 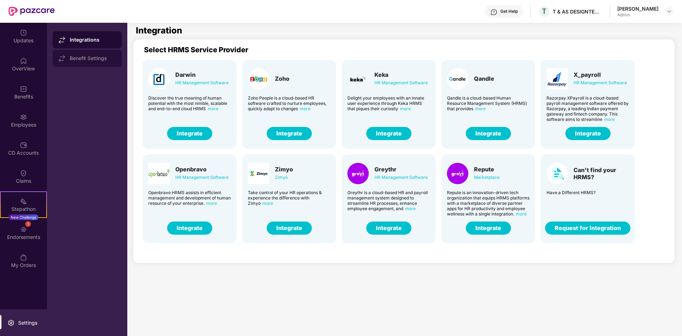 I want to click on div: Admin, so click(x=638, y=15).